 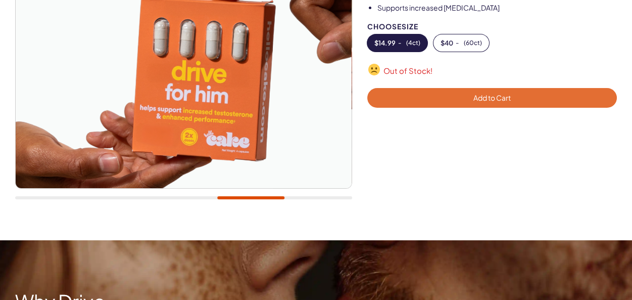 What do you see at coordinates (408, 70) in the screenshot?
I see `span: Out of Stock!` at bounding box center [408, 70].